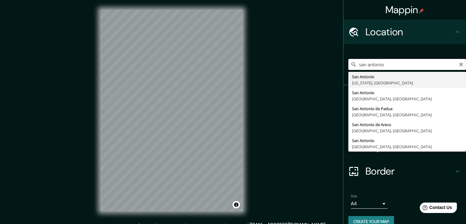  Describe the element at coordinates (405, 171) in the screenshot. I see `div: Border` at that location.